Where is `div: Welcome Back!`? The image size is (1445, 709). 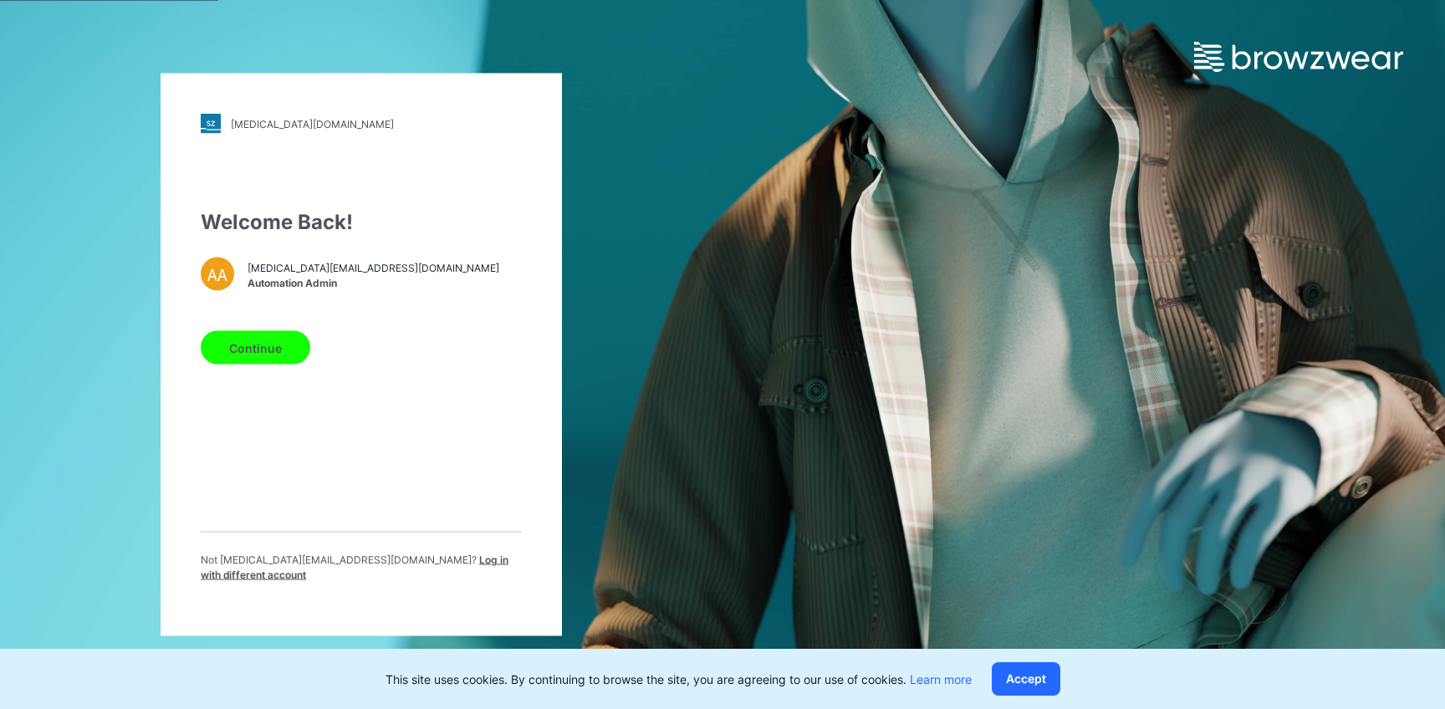
div: Welcome Back! is located at coordinates (361, 222).